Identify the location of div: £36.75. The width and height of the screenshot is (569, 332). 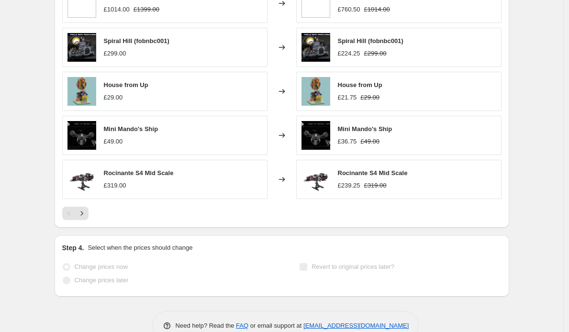
(348, 142).